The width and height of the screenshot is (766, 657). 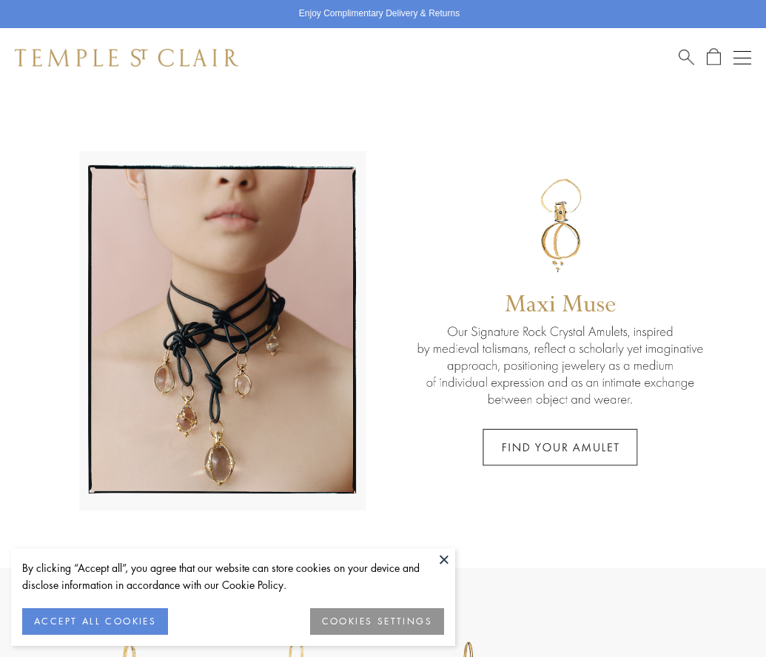 I want to click on p: Enjoy Complimentary Delivery & Returns, so click(x=379, y=14).